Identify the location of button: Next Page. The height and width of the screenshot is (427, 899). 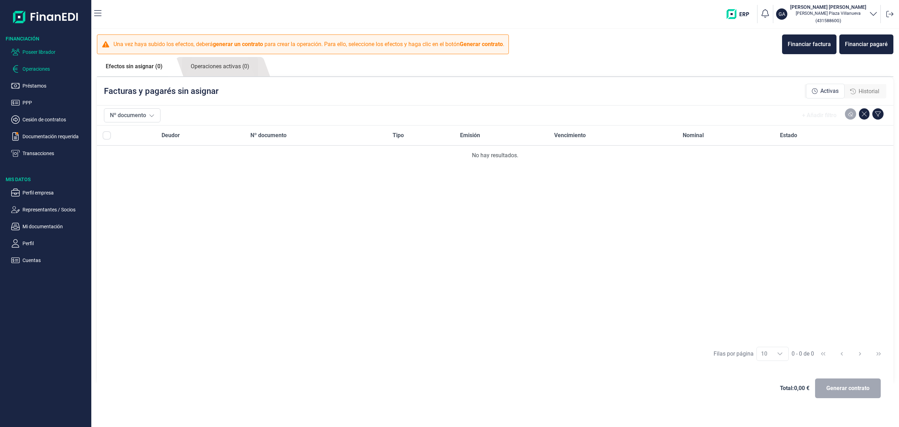
(860, 353).